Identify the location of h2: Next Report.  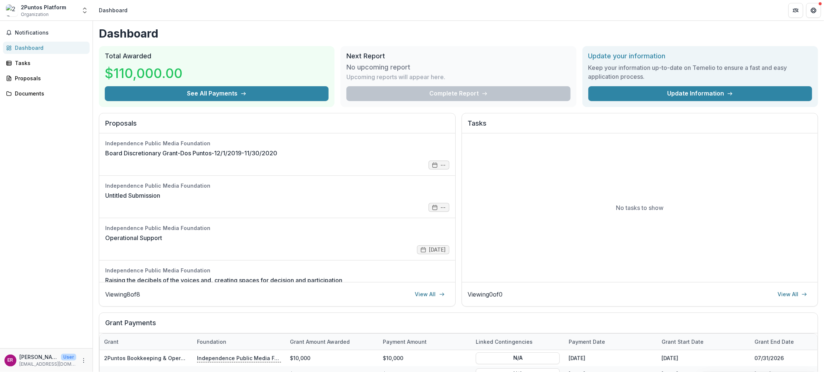
(458, 56).